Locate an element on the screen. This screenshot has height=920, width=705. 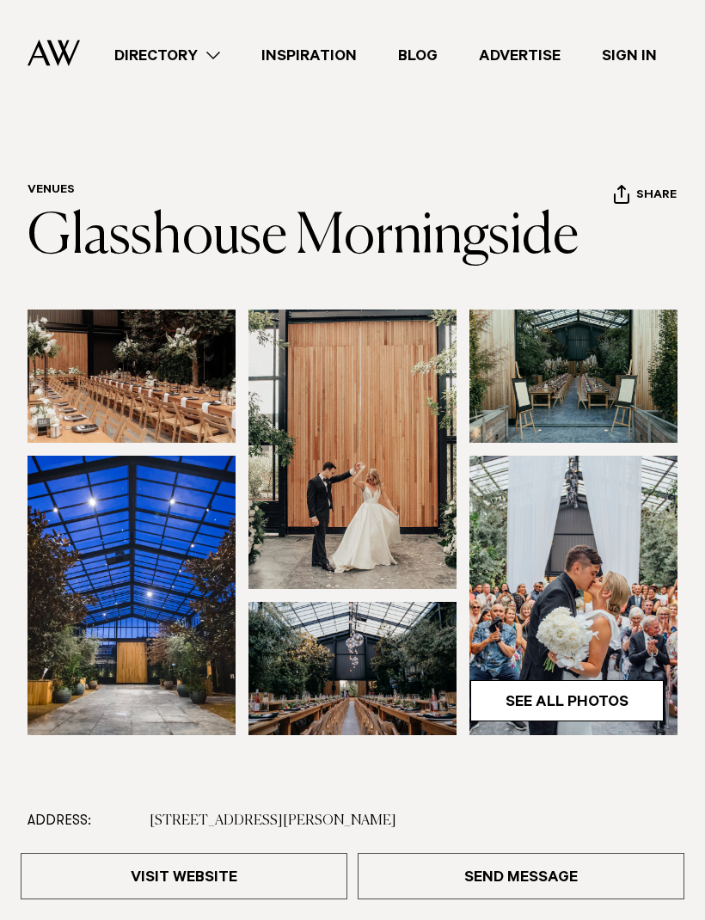
a: glasshouse reception Auckland is located at coordinates (131, 376).